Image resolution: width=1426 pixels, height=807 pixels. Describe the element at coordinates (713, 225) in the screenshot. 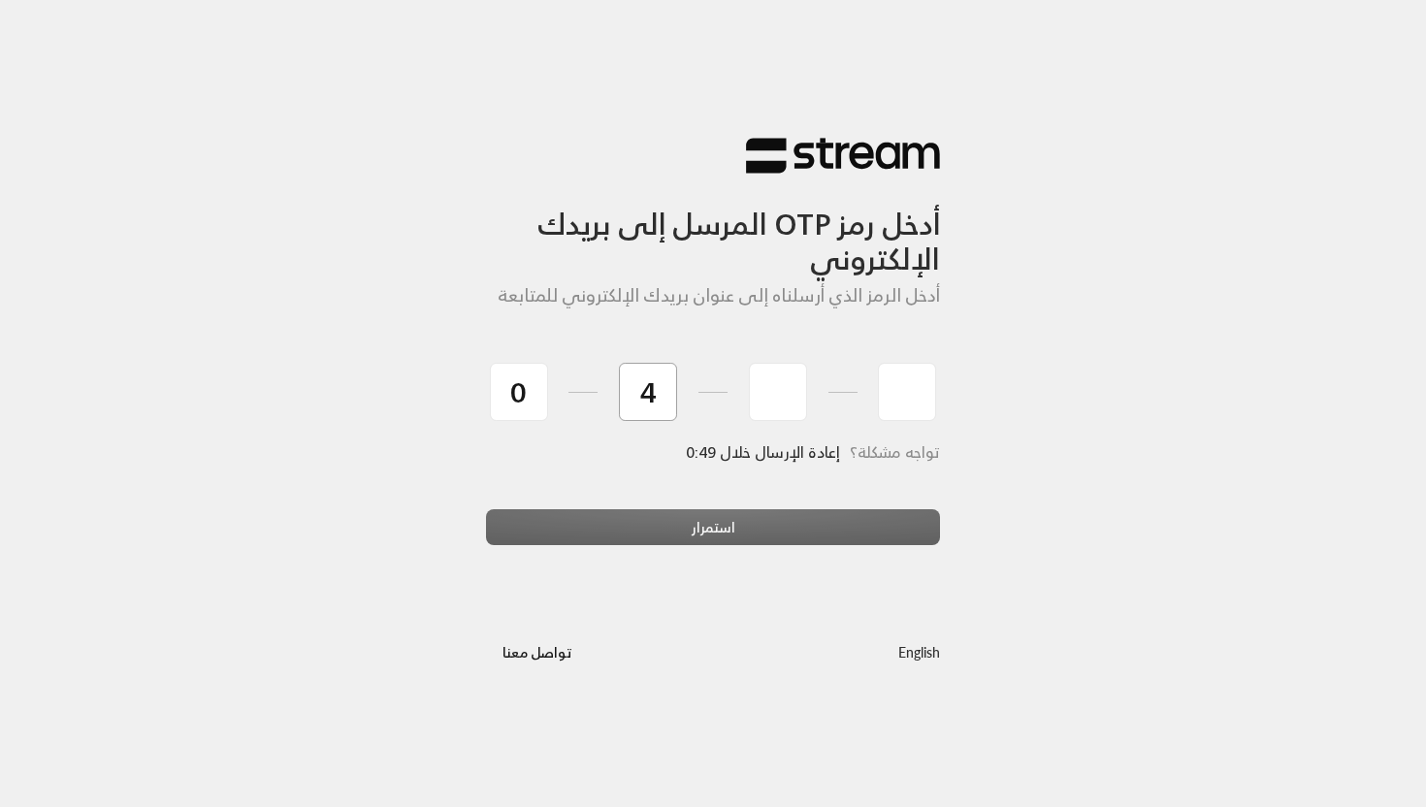

I see `h3: أدخل رمز OTP المرسل إلى بريدك الإلكتروني` at that location.